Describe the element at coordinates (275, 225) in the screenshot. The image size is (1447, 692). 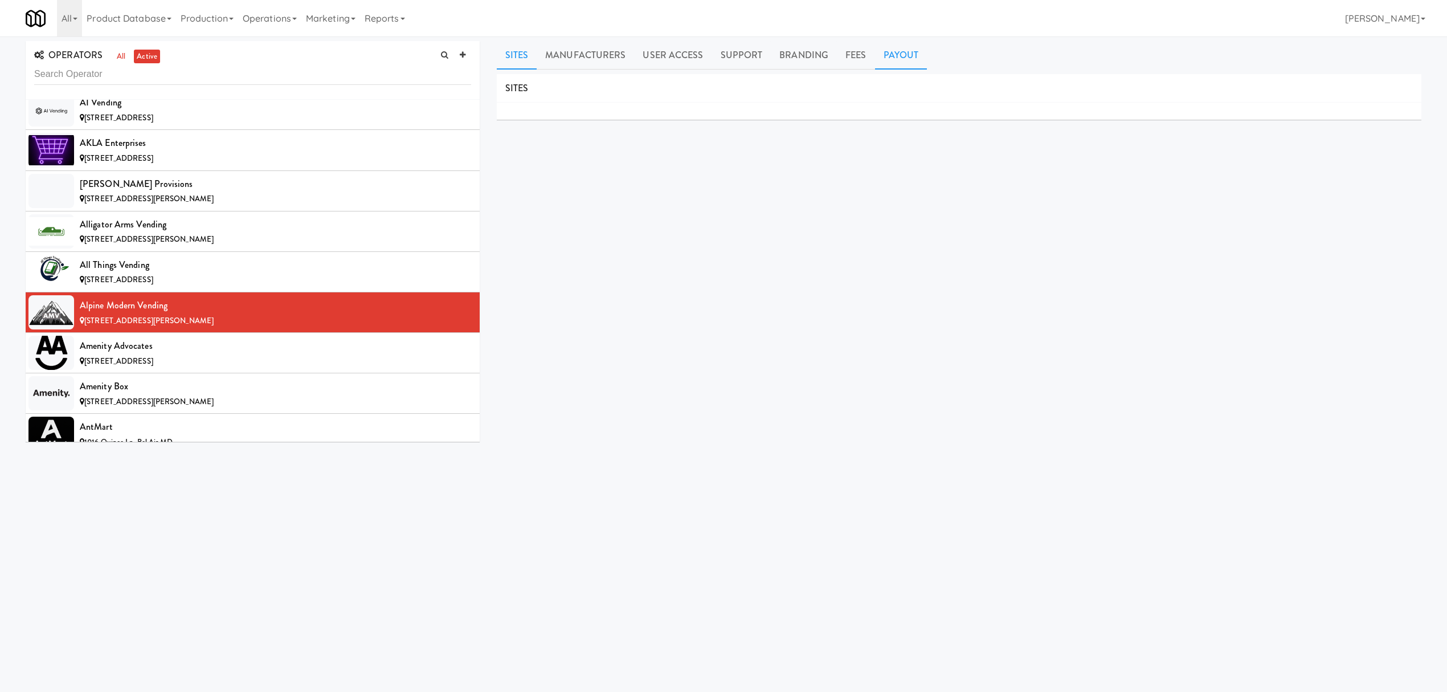
I see `div: Alligator Arms Vending` at that location.